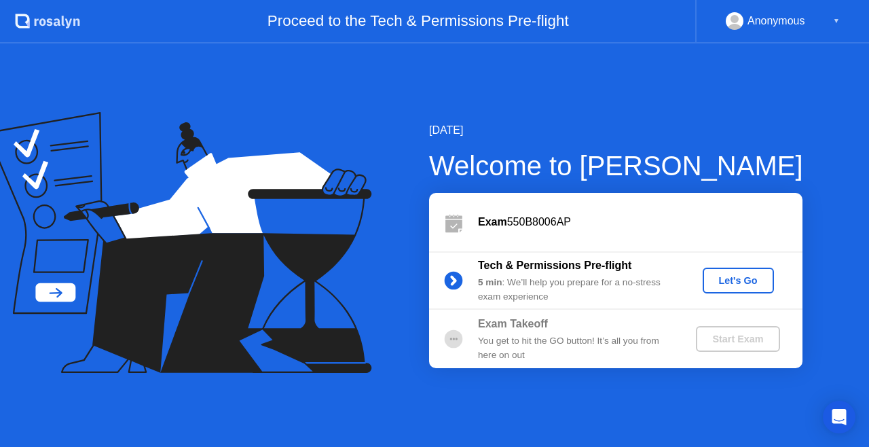 The image size is (869, 447). What do you see at coordinates (576, 289) in the screenshot?
I see `div: : We’ll help you prepare for a no-stress exam experience` at bounding box center [576, 289].